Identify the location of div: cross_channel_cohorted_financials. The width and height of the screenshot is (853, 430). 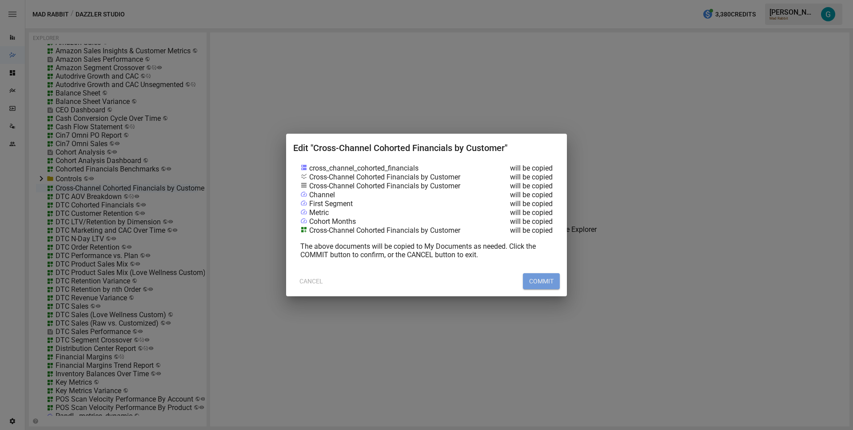
(364, 168).